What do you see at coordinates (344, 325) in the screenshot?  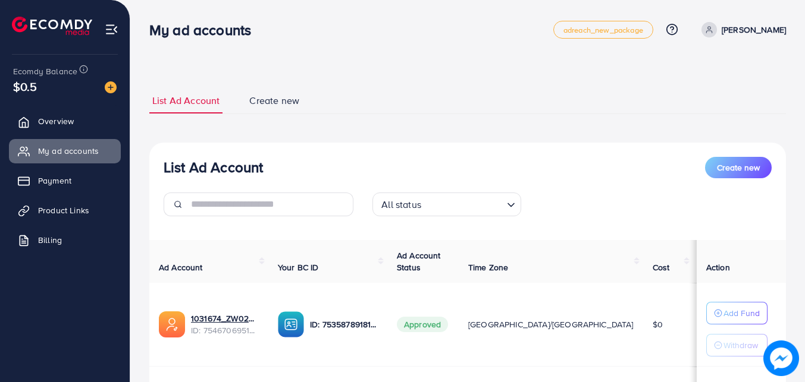 I see `p: ID: 7535878918117670930` at bounding box center [344, 325].